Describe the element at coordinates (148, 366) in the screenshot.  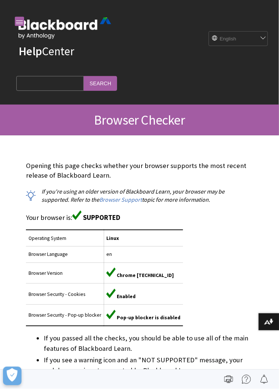
I see `li: If you see a warning icon and an "NOT SUPPORTED" message, your web browser is not supported by Bl...` at that location.